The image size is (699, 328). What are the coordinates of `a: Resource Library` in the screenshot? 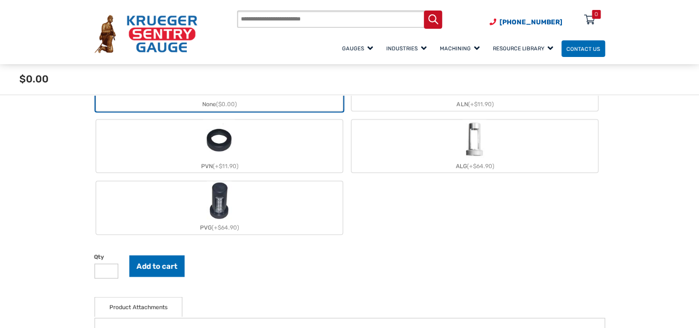 It's located at (524, 48).